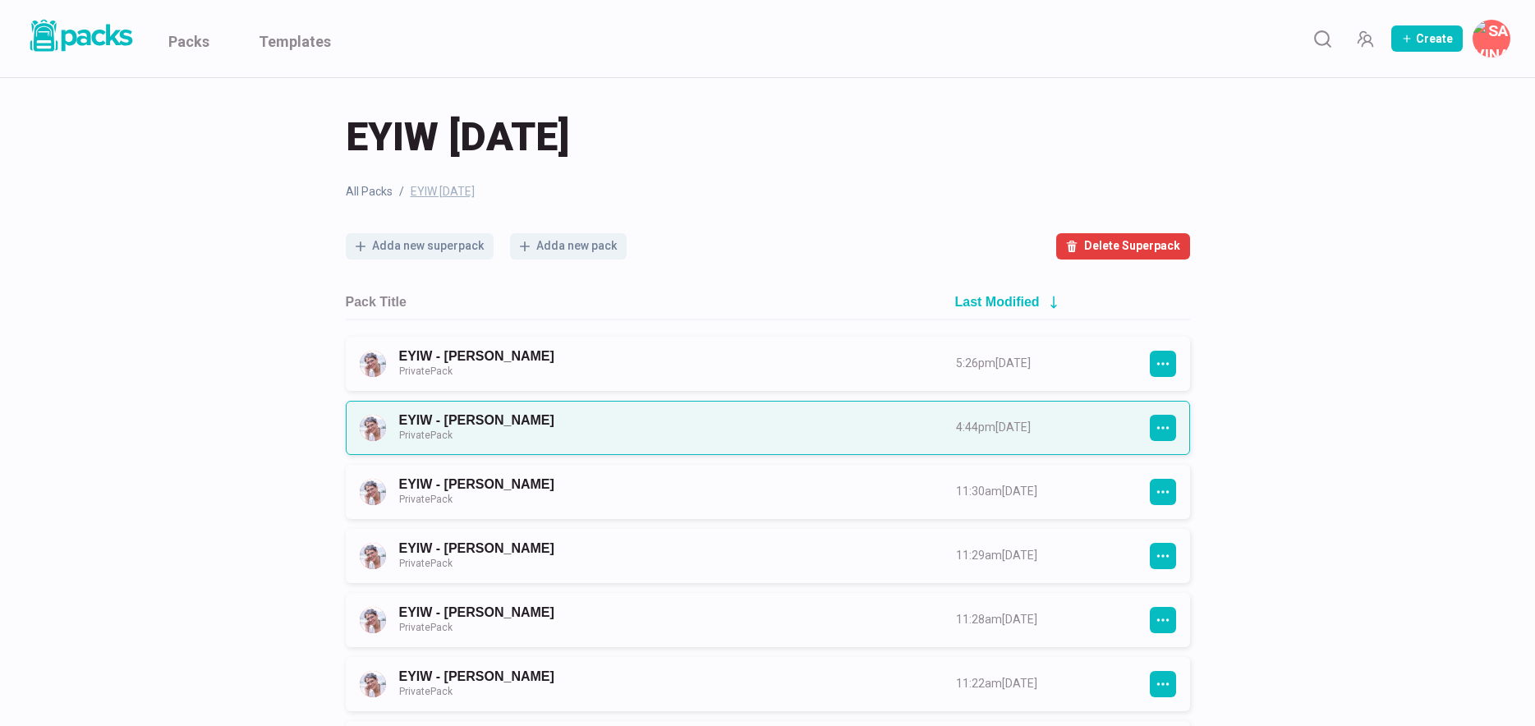 The width and height of the screenshot is (1535, 726). What do you see at coordinates (1322, 39) in the screenshot?
I see `button: Search` at bounding box center [1322, 39].